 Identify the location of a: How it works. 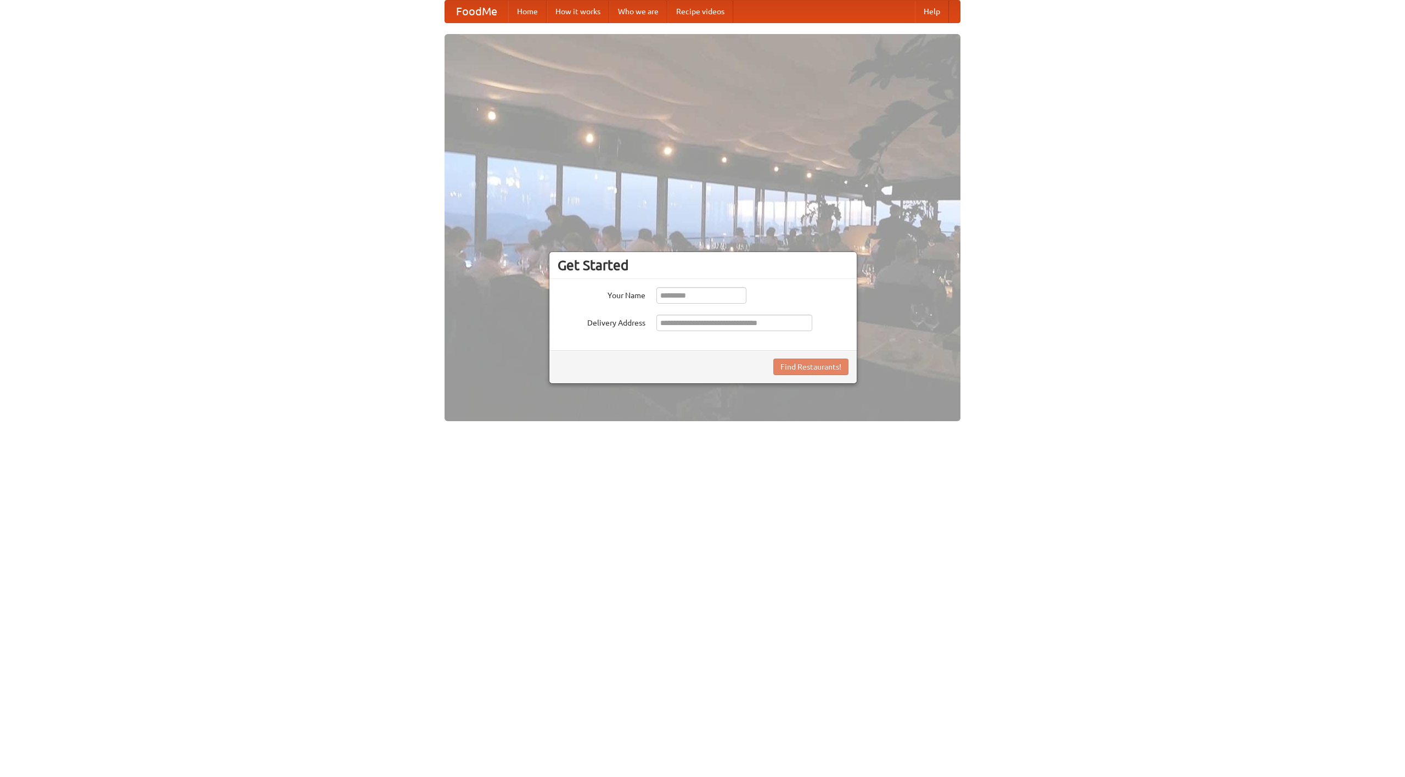
(578, 12).